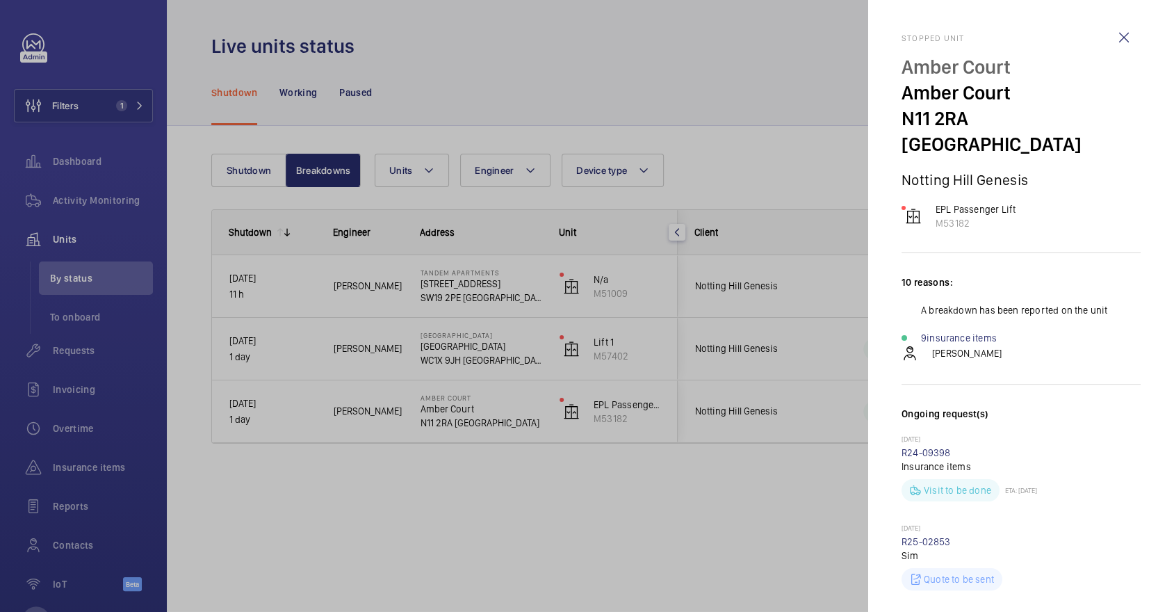 The width and height of the screenshot is (1174, 612). Describe the element at coordinates (975, 223) in the screenshot. I see `p: M53182` at that location.